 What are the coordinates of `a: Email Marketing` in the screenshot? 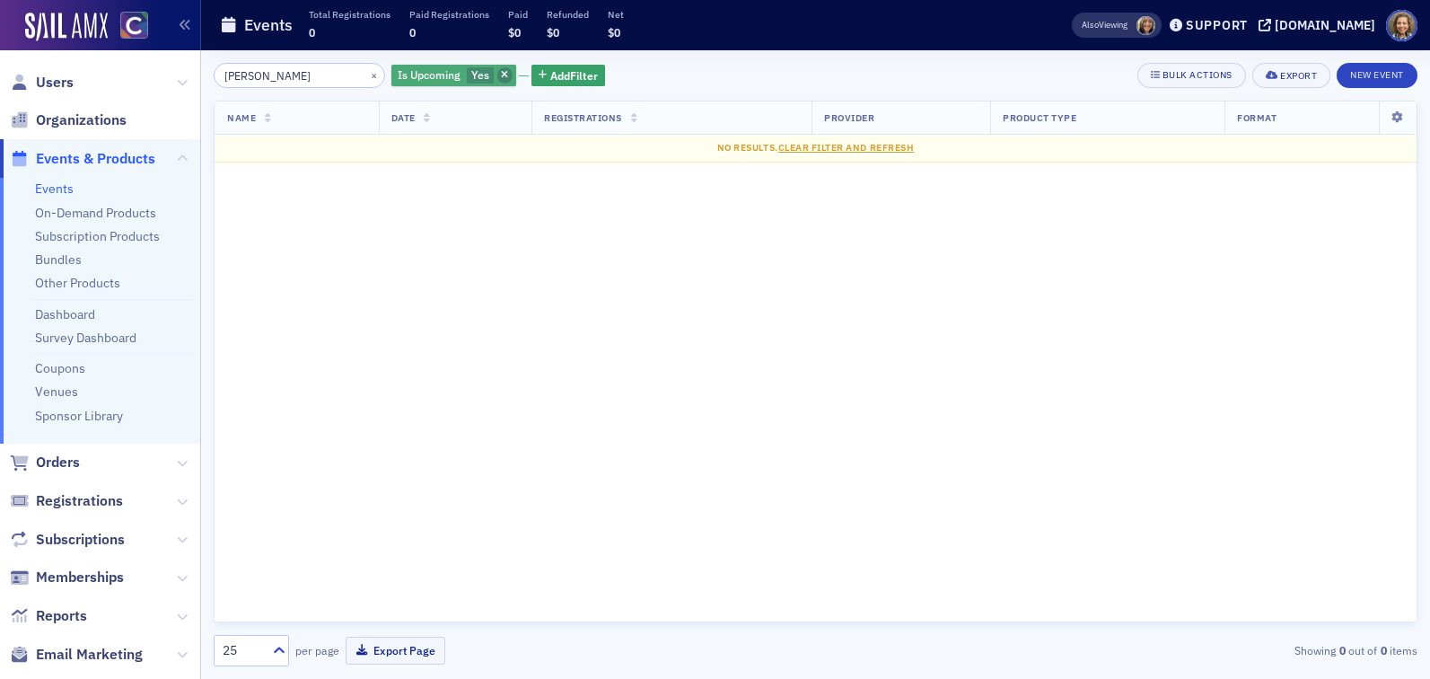 It's located at (76, 655).